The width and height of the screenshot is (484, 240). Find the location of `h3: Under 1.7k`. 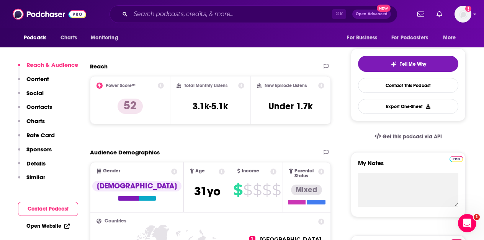

h3: Under 1.7k is located at coordinates (290, 106).